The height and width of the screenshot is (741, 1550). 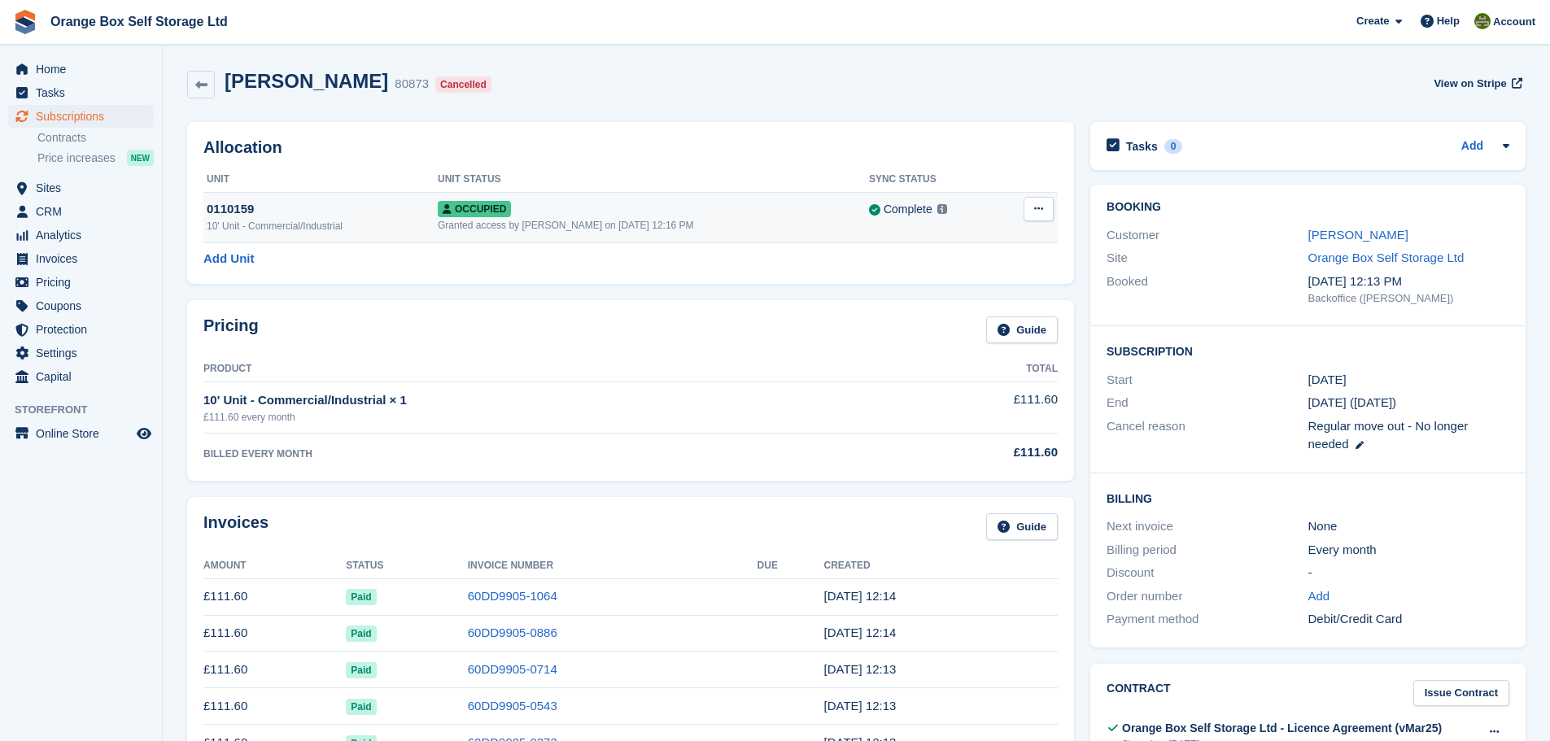 What do you see at coordinates (474, 209) in the screenshot?
I see `span: Occupied` at bounding box center [474, 209].